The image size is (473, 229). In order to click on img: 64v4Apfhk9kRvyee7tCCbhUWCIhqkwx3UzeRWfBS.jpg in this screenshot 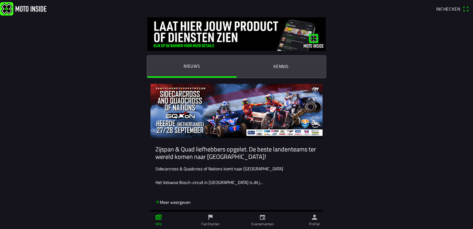, I will do `click(237, 111)`.